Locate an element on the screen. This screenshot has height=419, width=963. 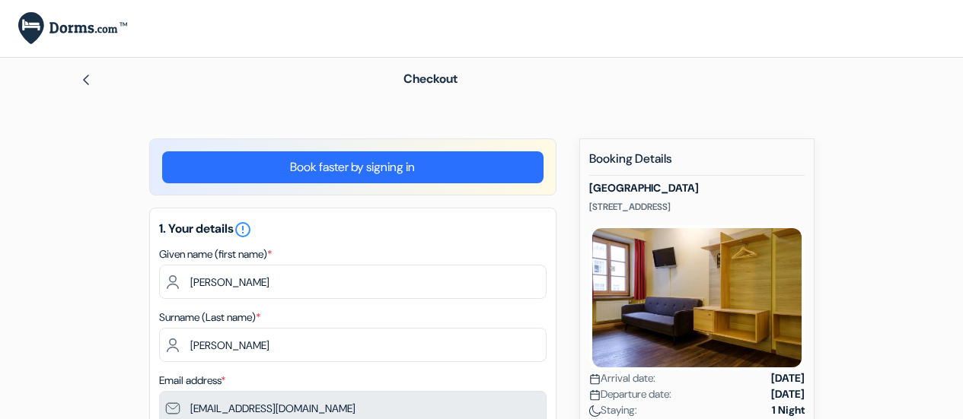
input: Enter first name is located at coordinates (352, 282).